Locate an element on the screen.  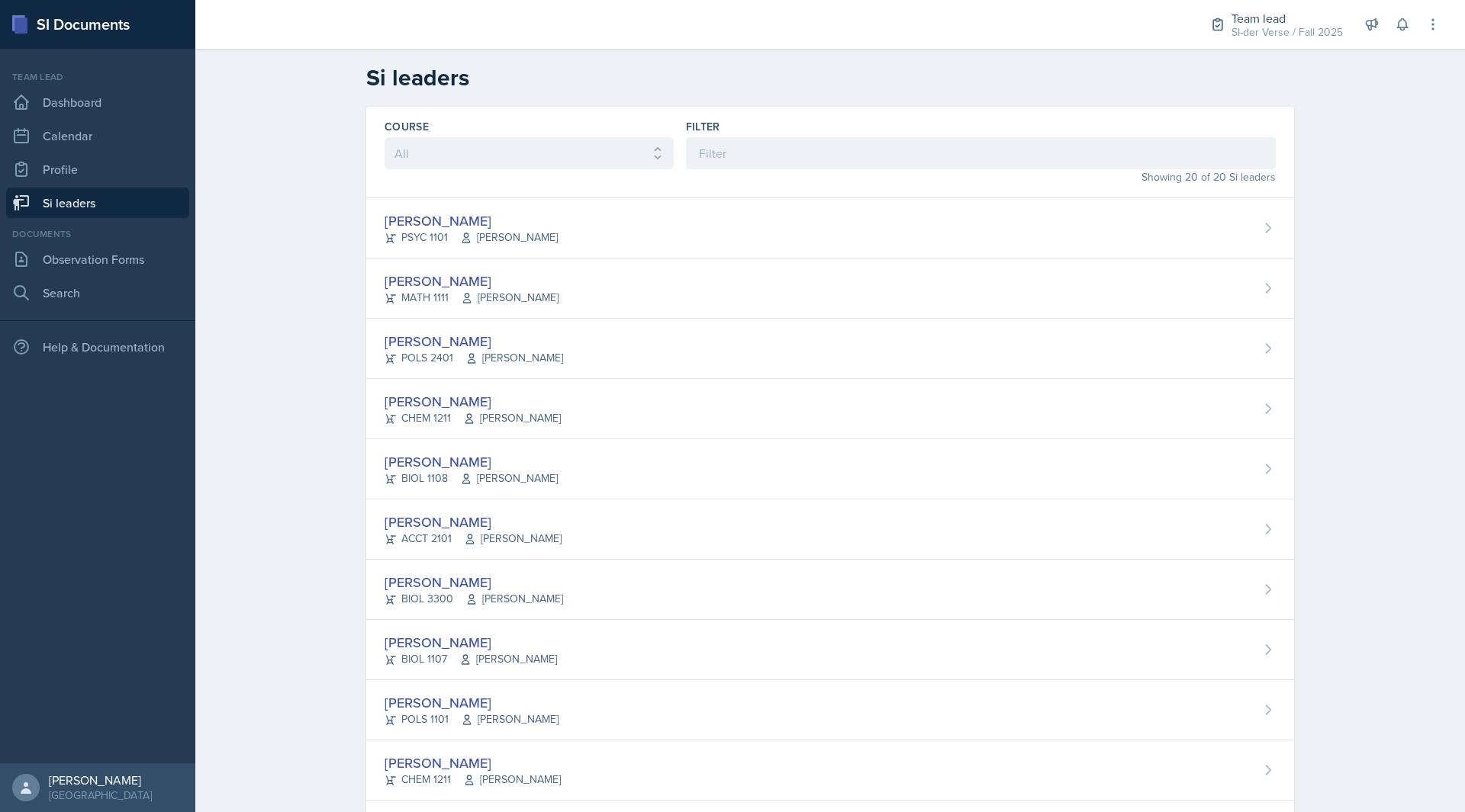
div: BIOL 3300 is located at coordinates (474, 599).